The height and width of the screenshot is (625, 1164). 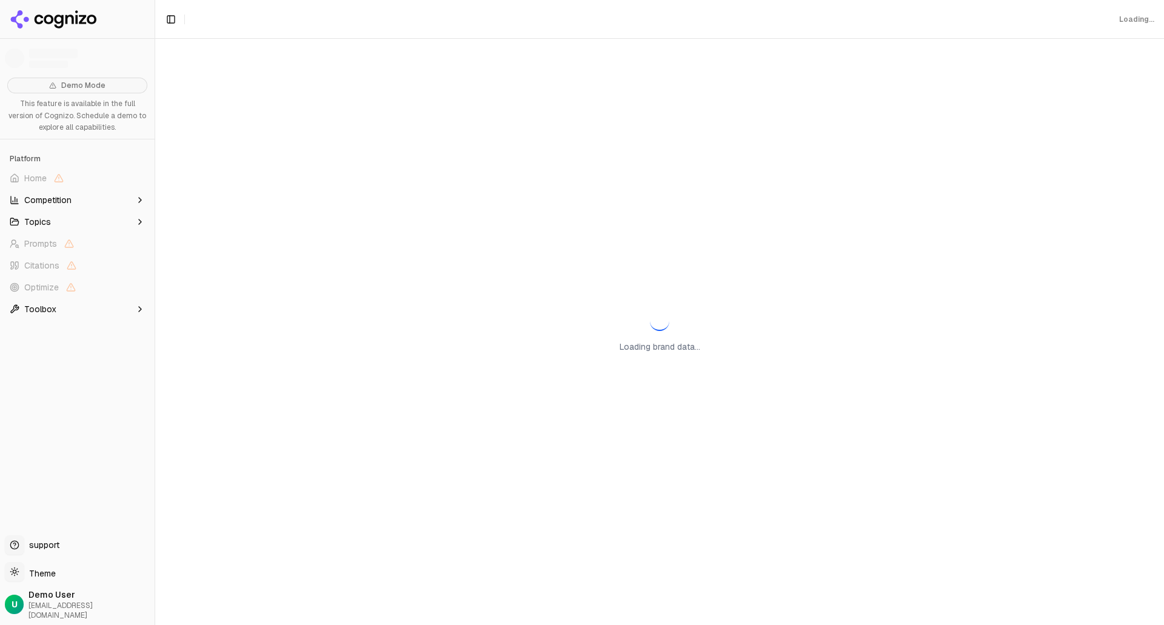 What do you see at coordinates (1137, 19) in the screenshot?
I see `div: Loading...` at bounding box center [1137, 19].